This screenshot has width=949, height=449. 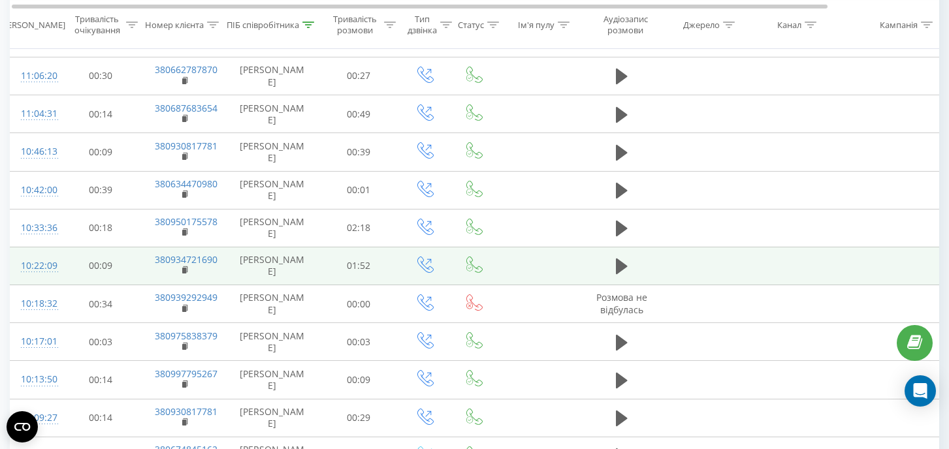 I want to click on td: 01:52, so click(x=359, y=266).